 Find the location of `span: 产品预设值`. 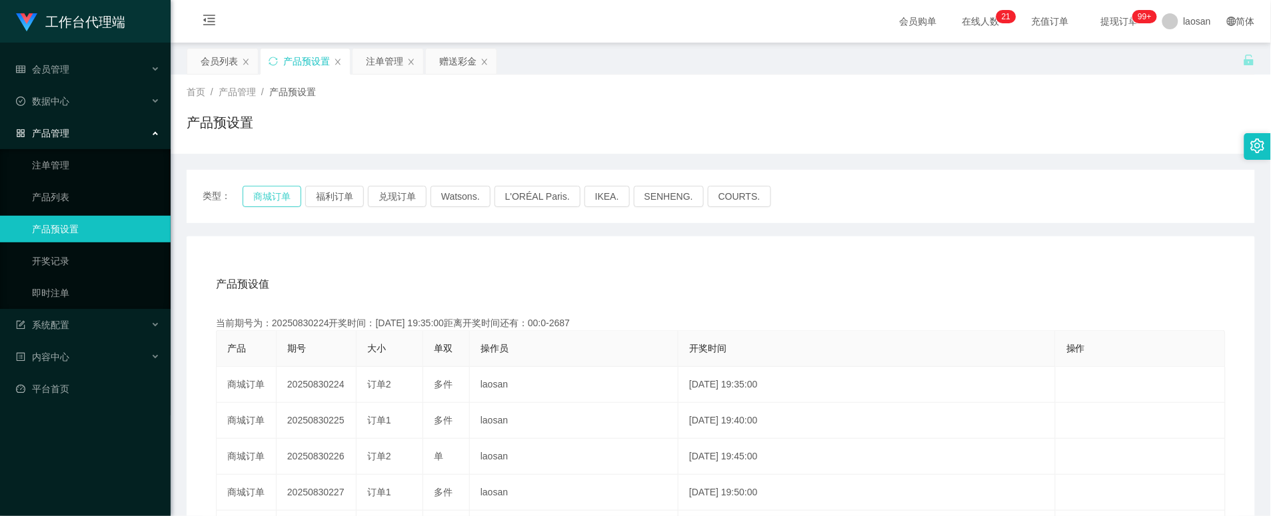

span: 产品预设值 is located at coordinates (243, 285).